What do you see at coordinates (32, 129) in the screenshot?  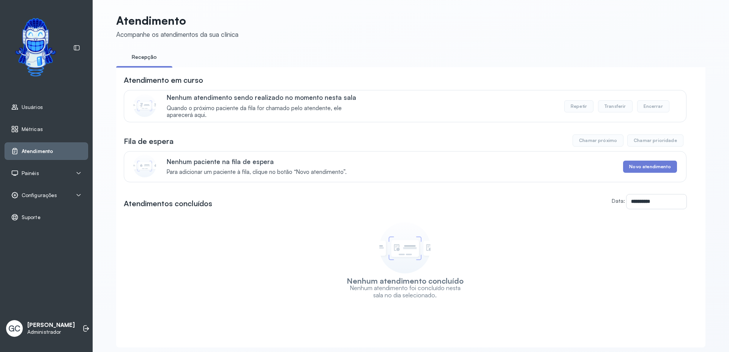 I see `span: Métricas` at bounding box center [32, 129].